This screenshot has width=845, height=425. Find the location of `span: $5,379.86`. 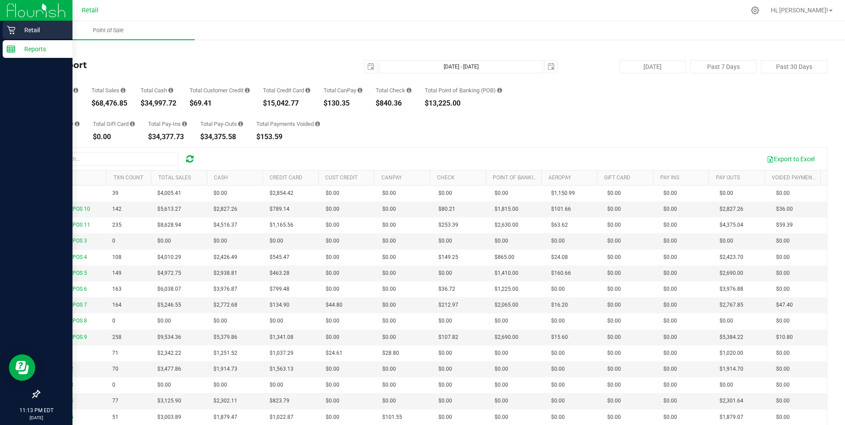

span: $5,379.86 is located at coordinates (225, 337).